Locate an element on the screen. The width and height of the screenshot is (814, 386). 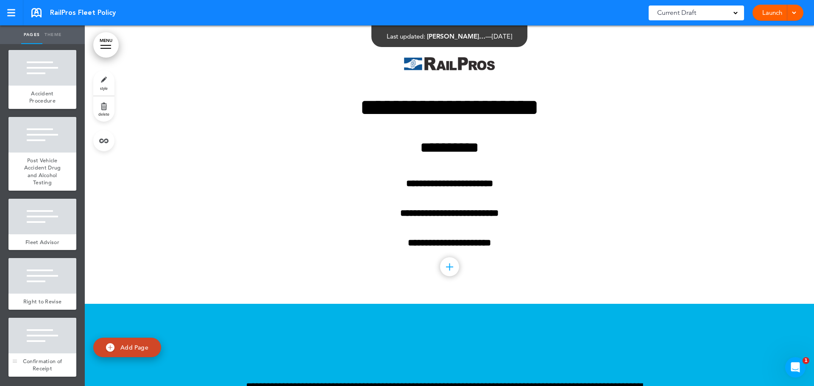
span: delete is located at coordinates (104, 114).